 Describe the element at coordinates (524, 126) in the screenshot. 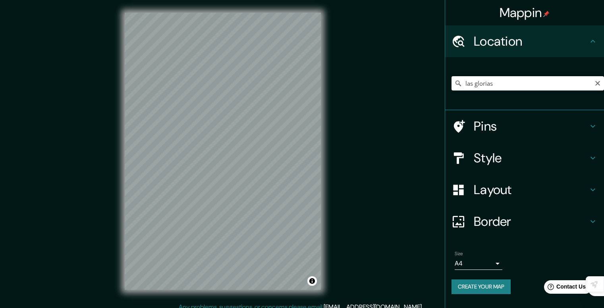

I see `div: Pins` at that location.